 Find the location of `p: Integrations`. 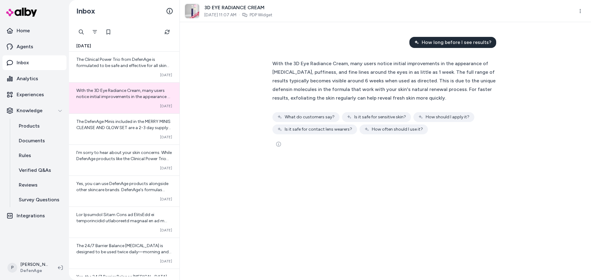

p: Integrations is located at coordinates (31, 216).